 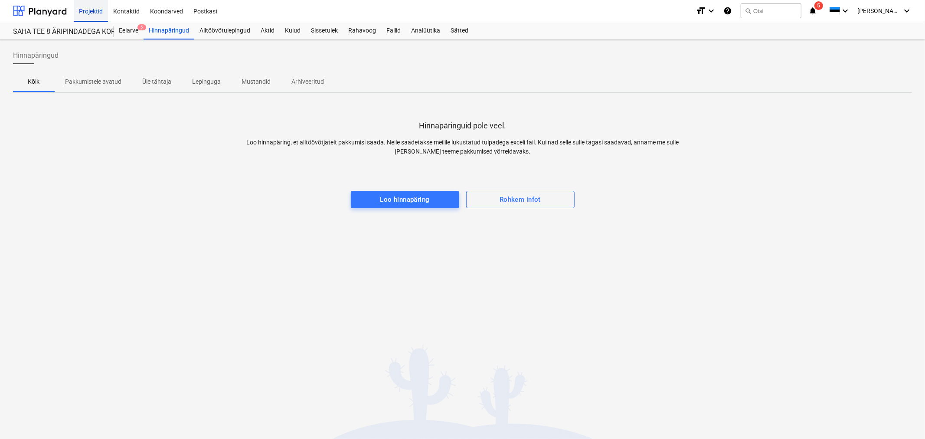 What do you see at coordinates (268, 31) in the screenshot?
I see `a: Aktid` at bounding box center [268, 31].